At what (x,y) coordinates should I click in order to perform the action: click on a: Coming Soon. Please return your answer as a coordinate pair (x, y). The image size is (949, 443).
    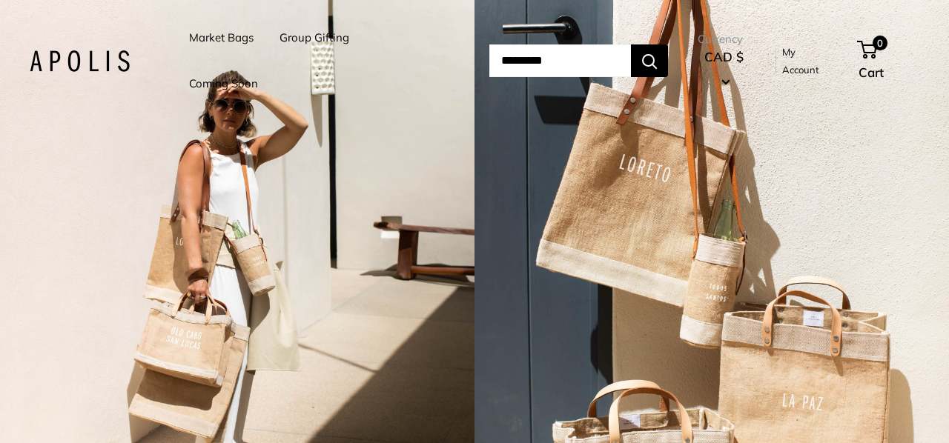
    Looking at the image, I should click on (223, 84).